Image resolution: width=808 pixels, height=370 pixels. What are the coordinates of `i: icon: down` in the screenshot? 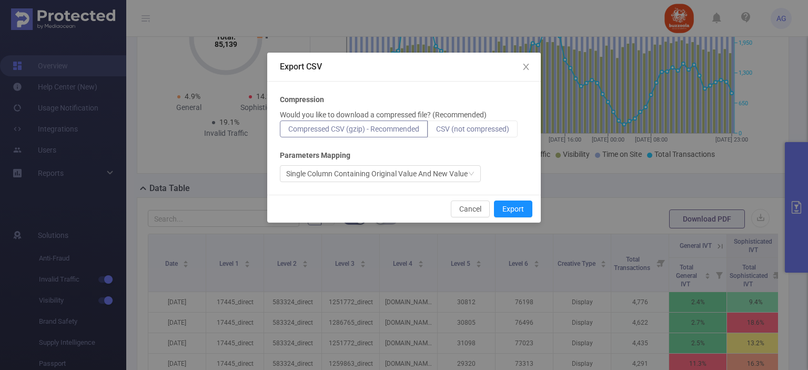 It's located at (471, 174).